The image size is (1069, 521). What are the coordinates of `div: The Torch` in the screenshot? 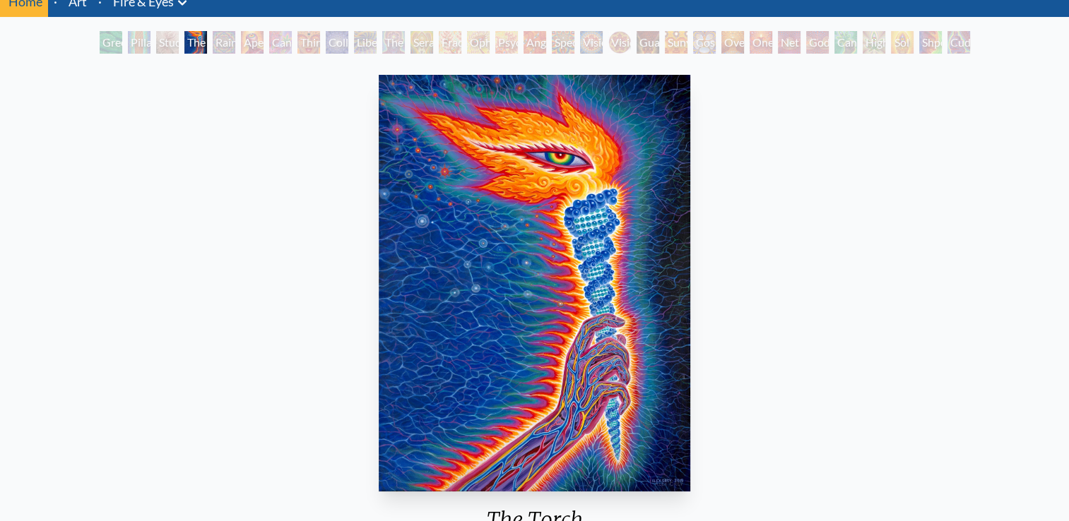 It's located at (196, 42).